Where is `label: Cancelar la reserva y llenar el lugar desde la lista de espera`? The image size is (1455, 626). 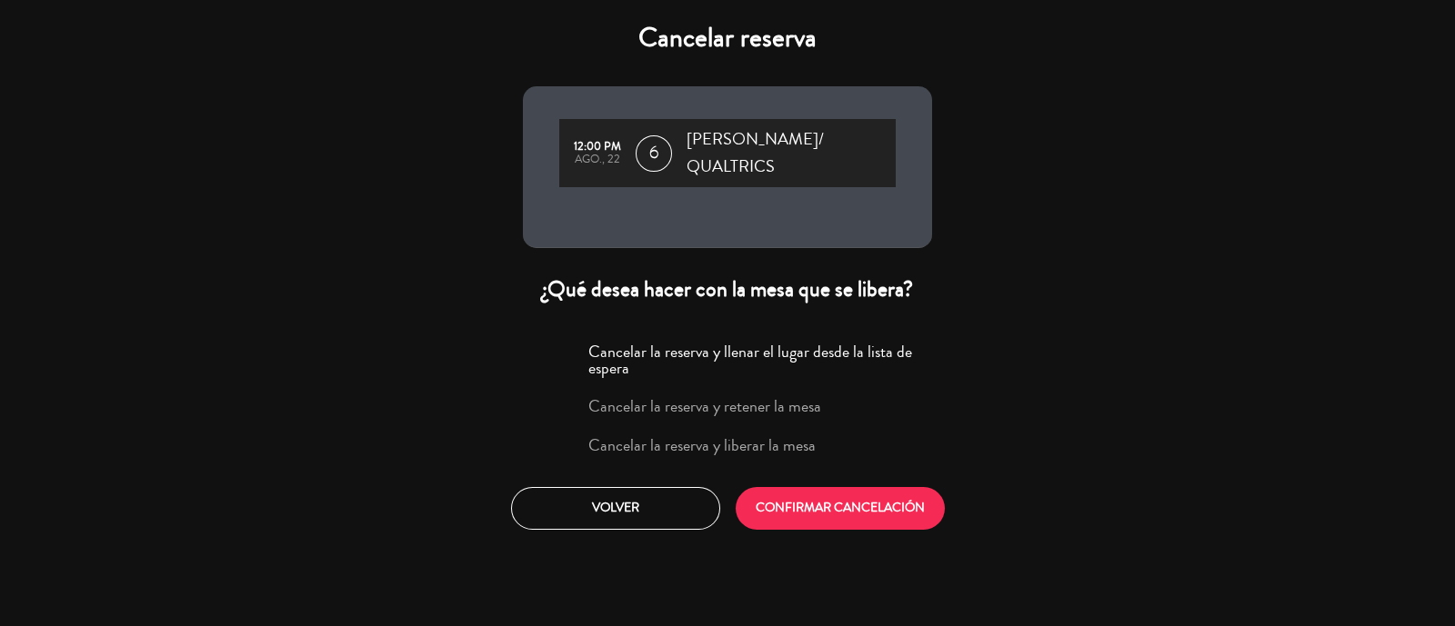
label: Cancelar la reserva y llenar el lugar desde la lista de espera is located at coordinates (755, 360).